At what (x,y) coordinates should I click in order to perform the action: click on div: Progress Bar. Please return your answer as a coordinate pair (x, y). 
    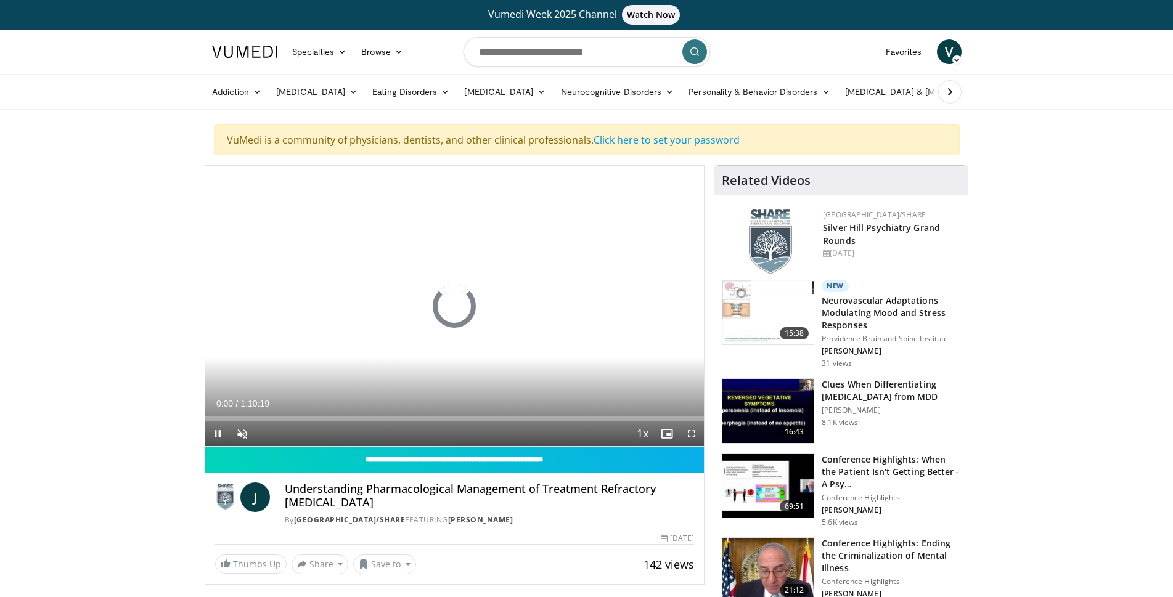
    Looking at the image, I should click on (455, 419).